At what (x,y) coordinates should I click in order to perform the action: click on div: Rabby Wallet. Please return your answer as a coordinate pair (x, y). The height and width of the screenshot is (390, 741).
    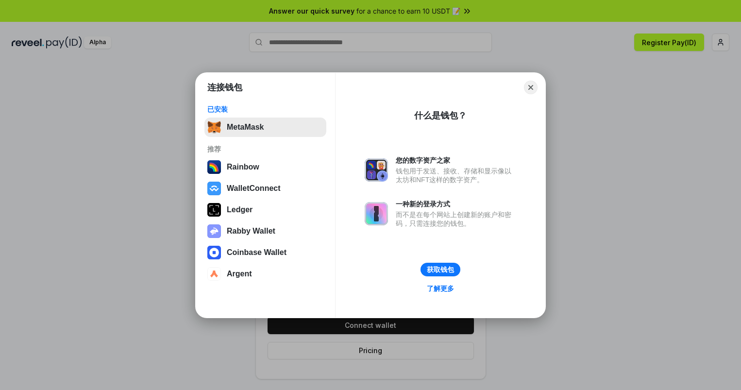
    Looking at the image, I should click on (251, 231).